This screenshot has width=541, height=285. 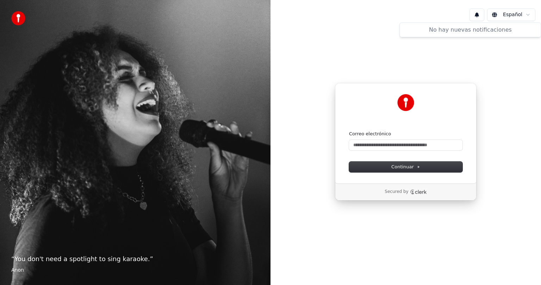 I want to click on p: Secured by, so click(x=396, y=192).